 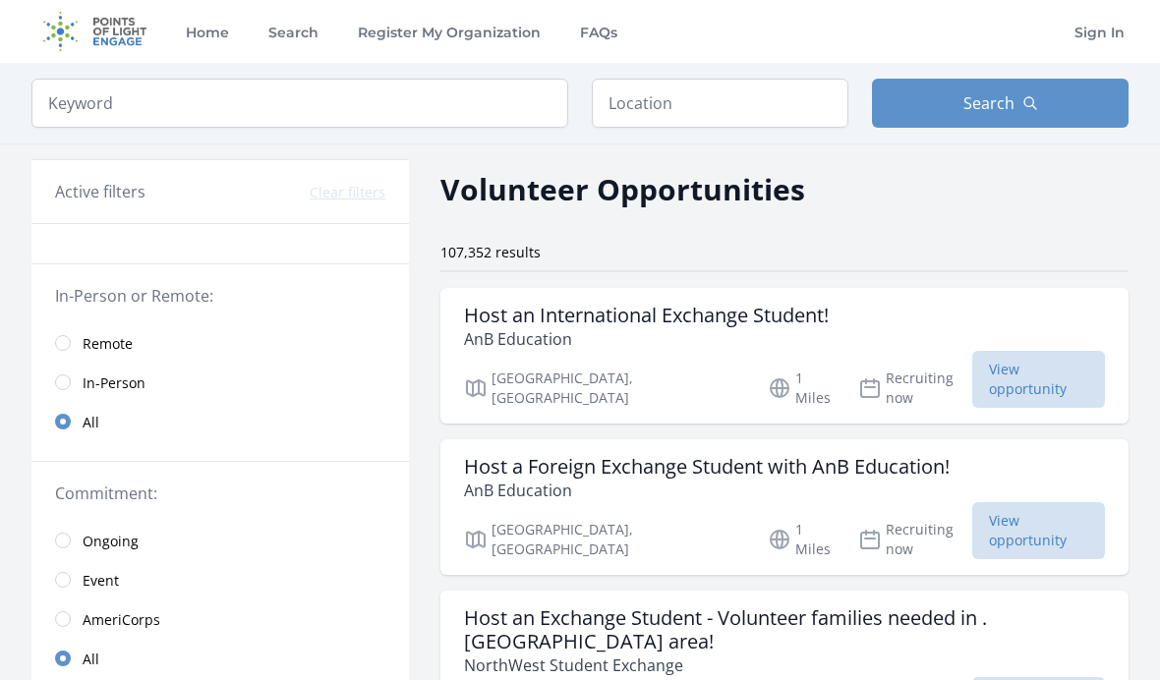 What do you see at coordinates (622, 189) in the screenshot?
I see `h2: Volunteer Opportunities` at bounding box center [622, 189].